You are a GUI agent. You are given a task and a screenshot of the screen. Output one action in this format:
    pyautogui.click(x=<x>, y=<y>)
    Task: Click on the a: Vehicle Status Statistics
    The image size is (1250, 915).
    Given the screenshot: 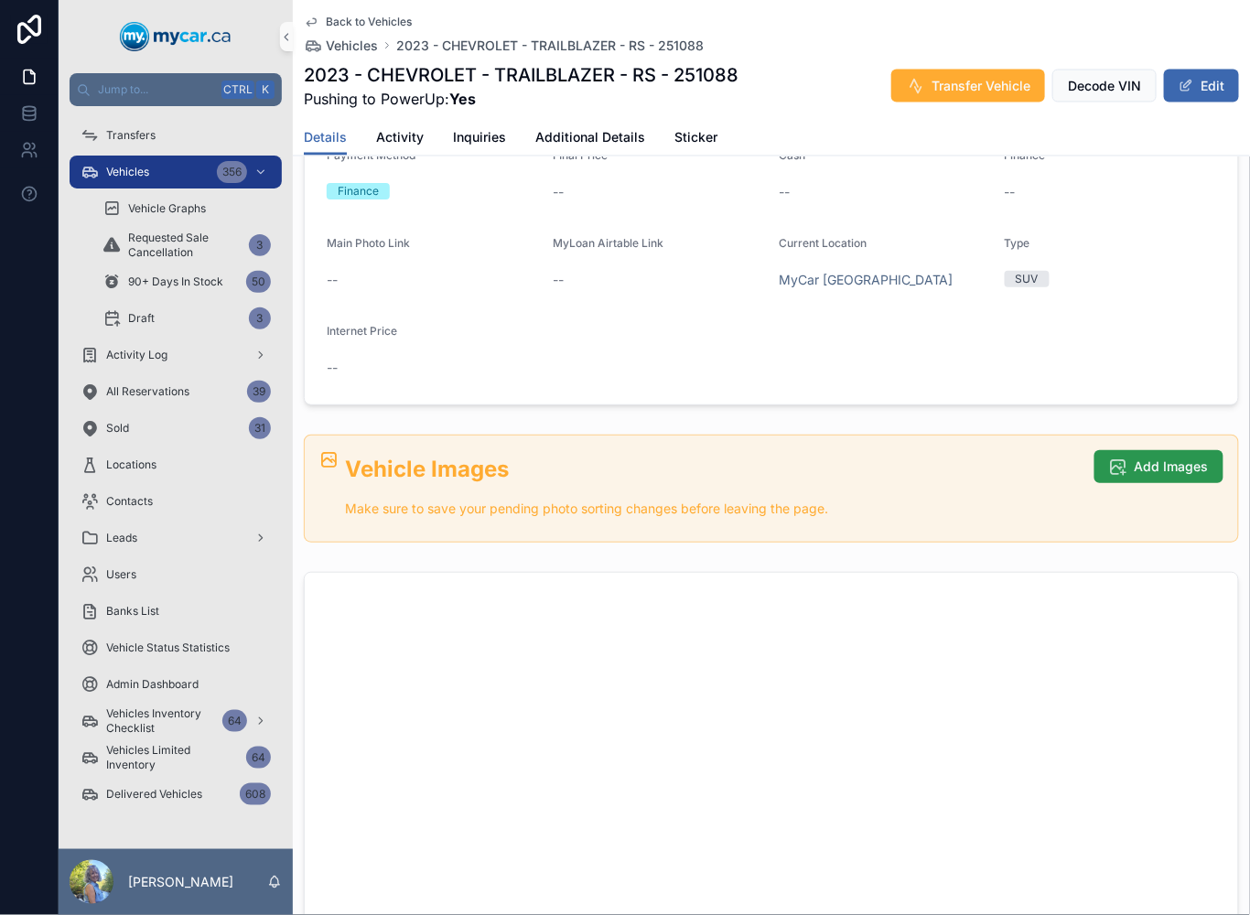 What is the action you would take?
    pyautogui.click(x=176, y=648)
    